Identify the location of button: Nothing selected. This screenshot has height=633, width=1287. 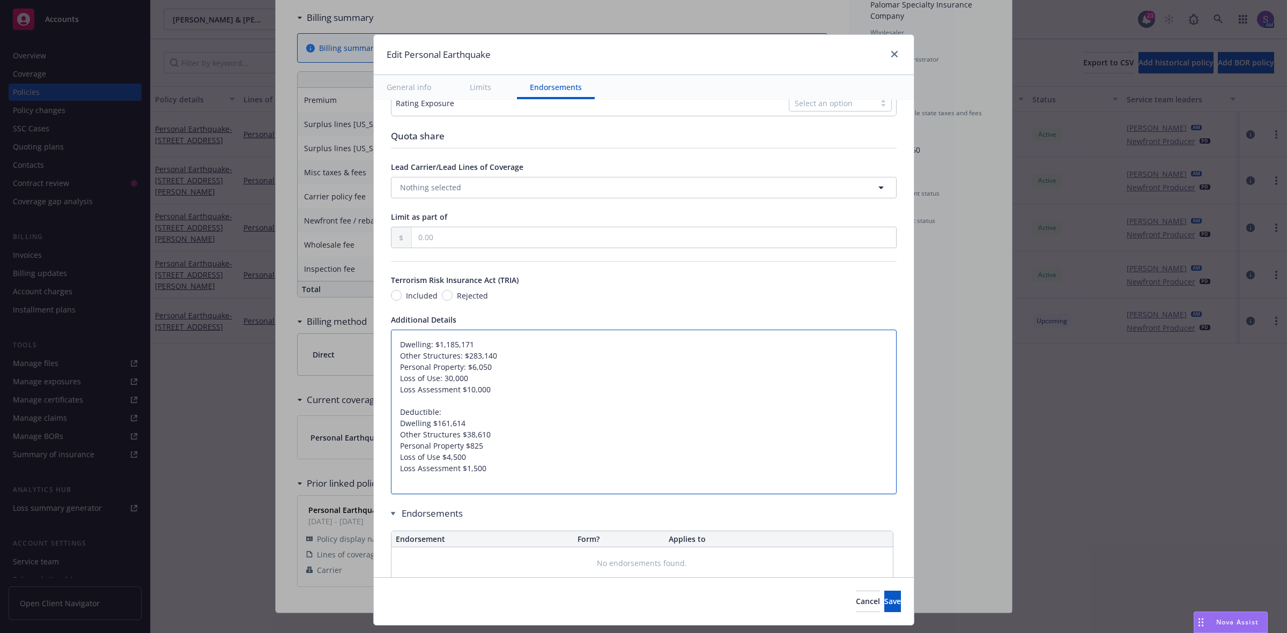
(643, 188).